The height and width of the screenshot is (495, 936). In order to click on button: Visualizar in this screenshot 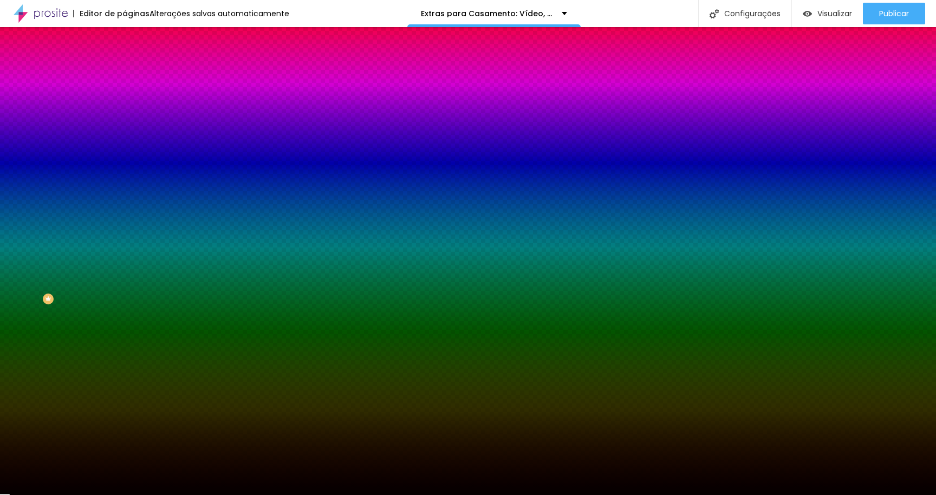, I will do `click(827, 14)`.